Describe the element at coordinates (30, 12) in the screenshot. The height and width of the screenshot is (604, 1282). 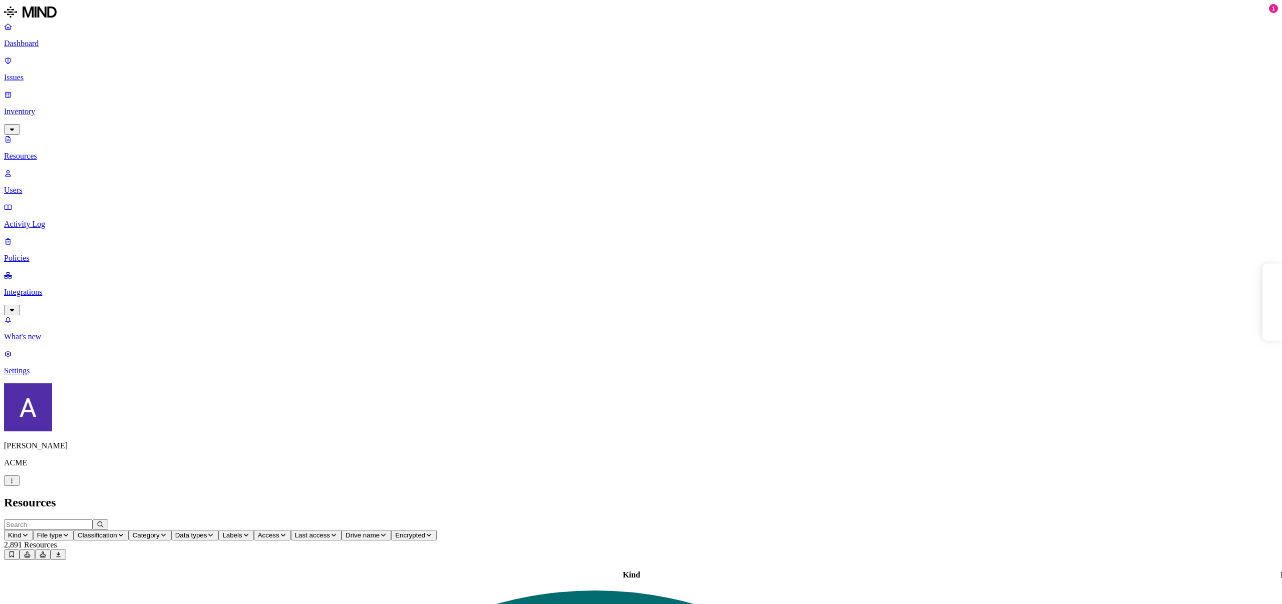
I see `img: MIND` at that location.